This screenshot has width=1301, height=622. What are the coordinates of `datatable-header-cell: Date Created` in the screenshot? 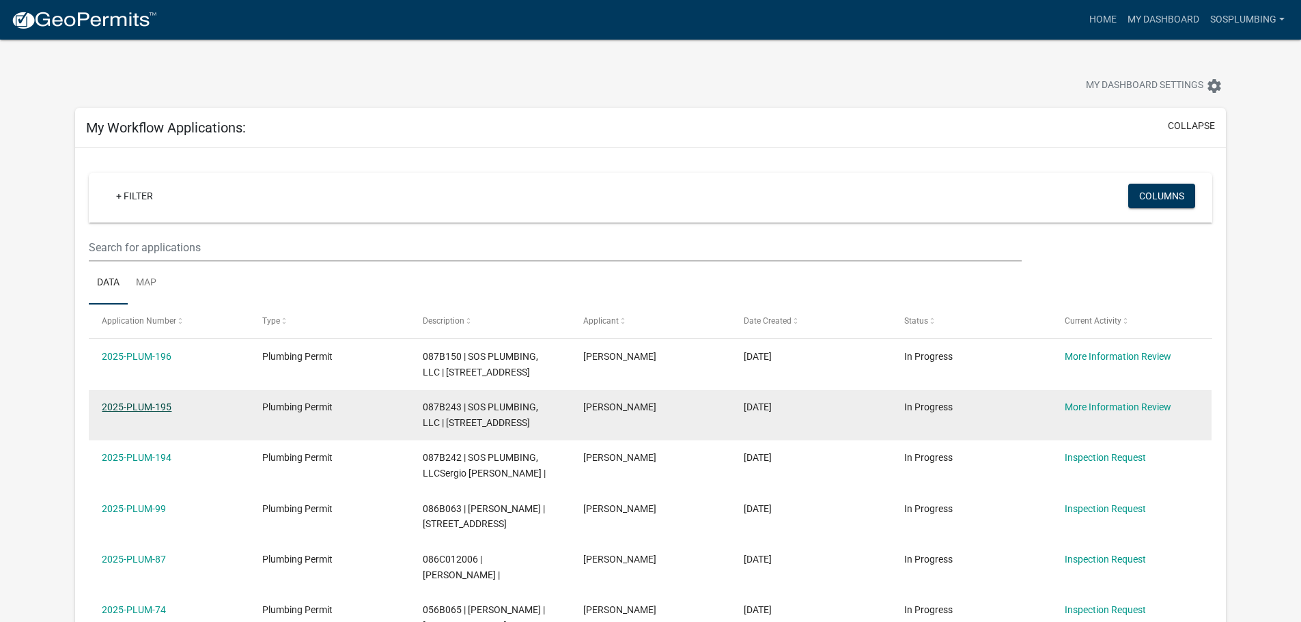 It's located at (811, 321).